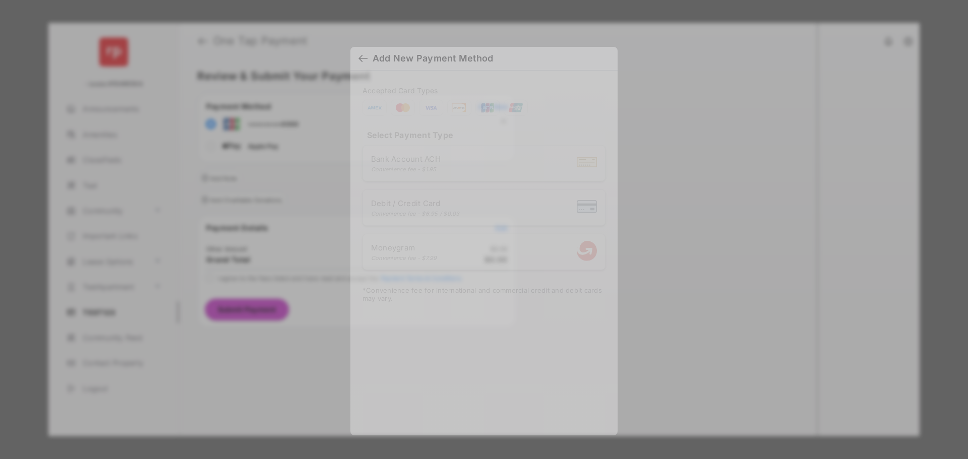 This screenshot has width=968, height=459. What do you see at coordinates (415, 213) in the screenshot?
I see `div: Convenience fee - $6.95 / $0.03` at bounding box center [415, 213].